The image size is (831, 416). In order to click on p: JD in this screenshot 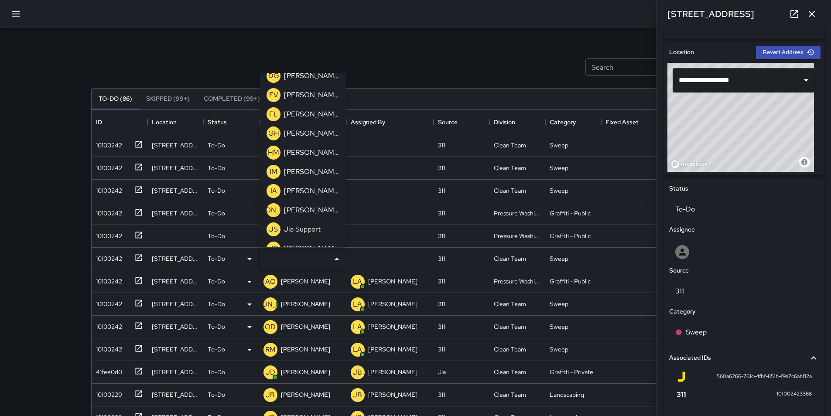, I will do `click(270, 372)`.